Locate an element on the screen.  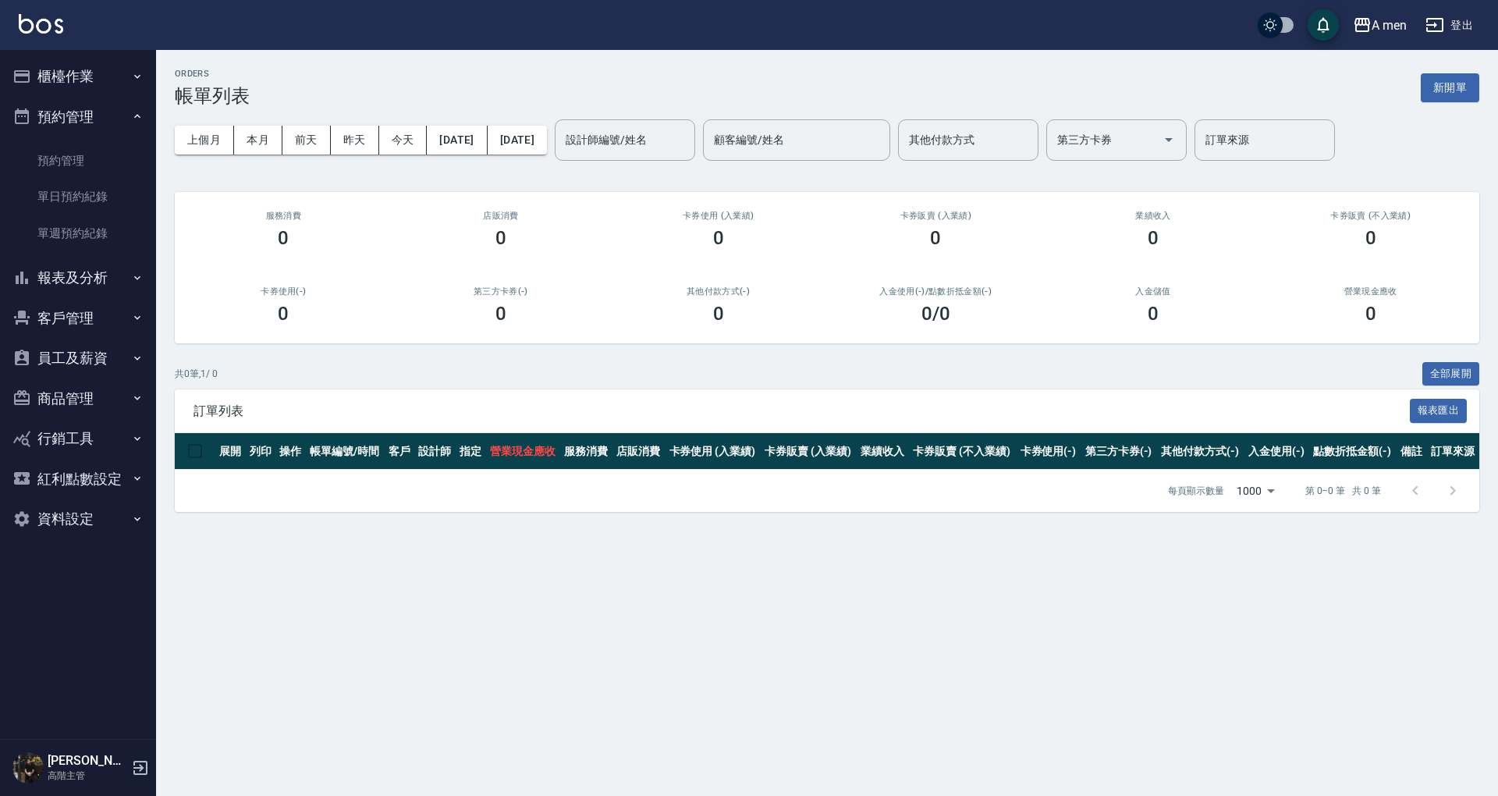
h2: 入金使用(-) /點數折抵金額(-) is located at coordinates (935, 291).